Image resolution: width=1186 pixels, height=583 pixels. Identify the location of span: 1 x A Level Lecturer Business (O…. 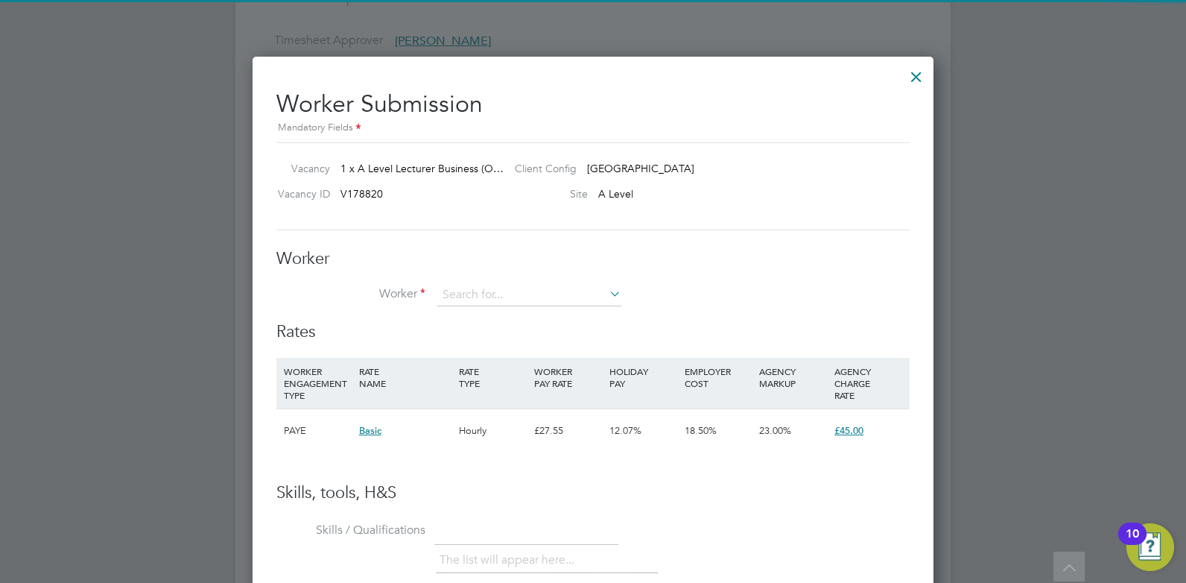
(422, 168).